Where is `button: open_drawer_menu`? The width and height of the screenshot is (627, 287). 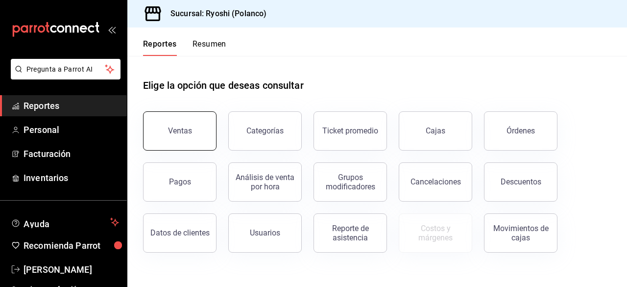 button: open_drawer_menu is located at coordinates (112, 29).